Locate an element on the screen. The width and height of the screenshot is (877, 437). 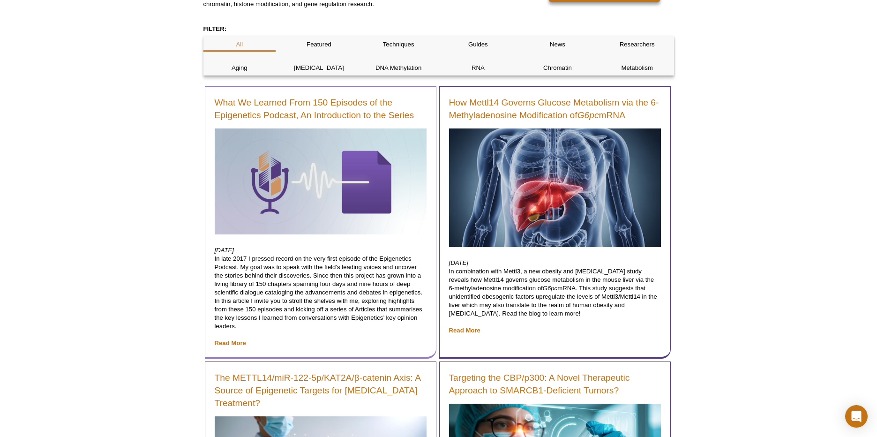
a: What We Learned From 150 Episodes of the Epigenetics Podcast, An Introduction to the Series is located at coordinates (321, 109).